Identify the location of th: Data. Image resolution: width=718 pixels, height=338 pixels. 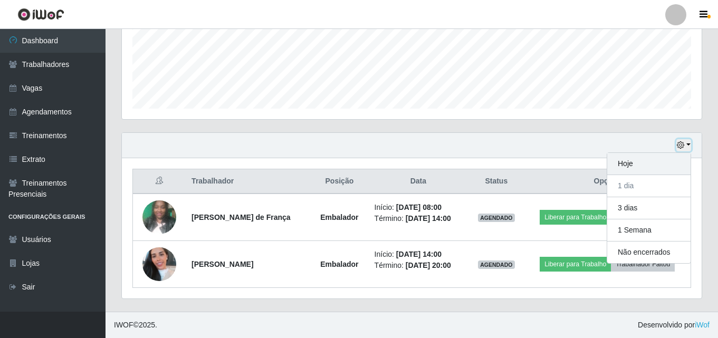
(419, 182).